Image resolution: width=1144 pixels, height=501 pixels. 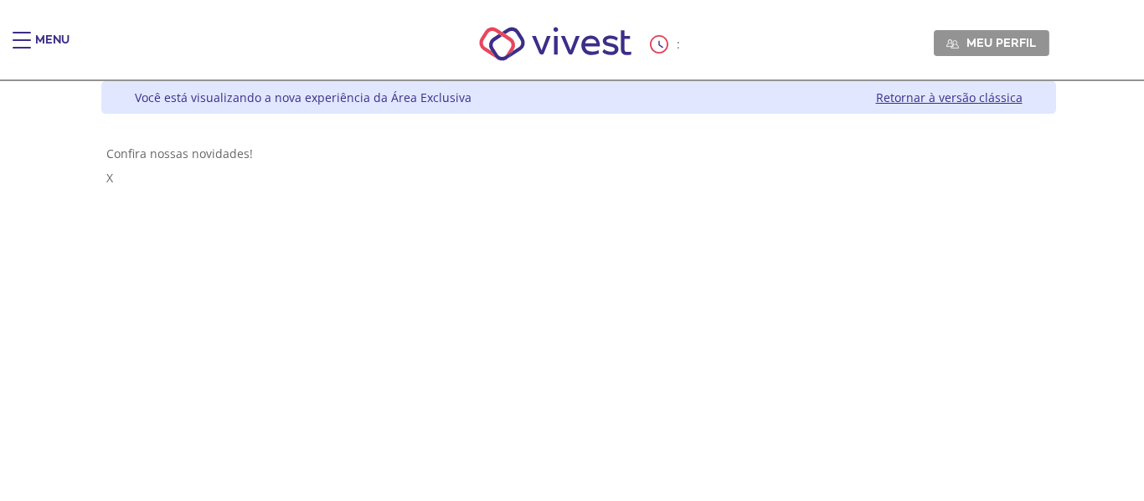 I want to click on div: Você está visualizando a nova experiência da Área Exclusiva, so click(x=303, y=97).